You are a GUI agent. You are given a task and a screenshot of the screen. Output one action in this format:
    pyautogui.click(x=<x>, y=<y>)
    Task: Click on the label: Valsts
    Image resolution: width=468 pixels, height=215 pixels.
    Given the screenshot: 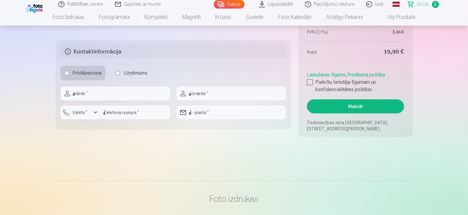 What is the action you would take?
    pyautogui.click(x=80, y=113)
    